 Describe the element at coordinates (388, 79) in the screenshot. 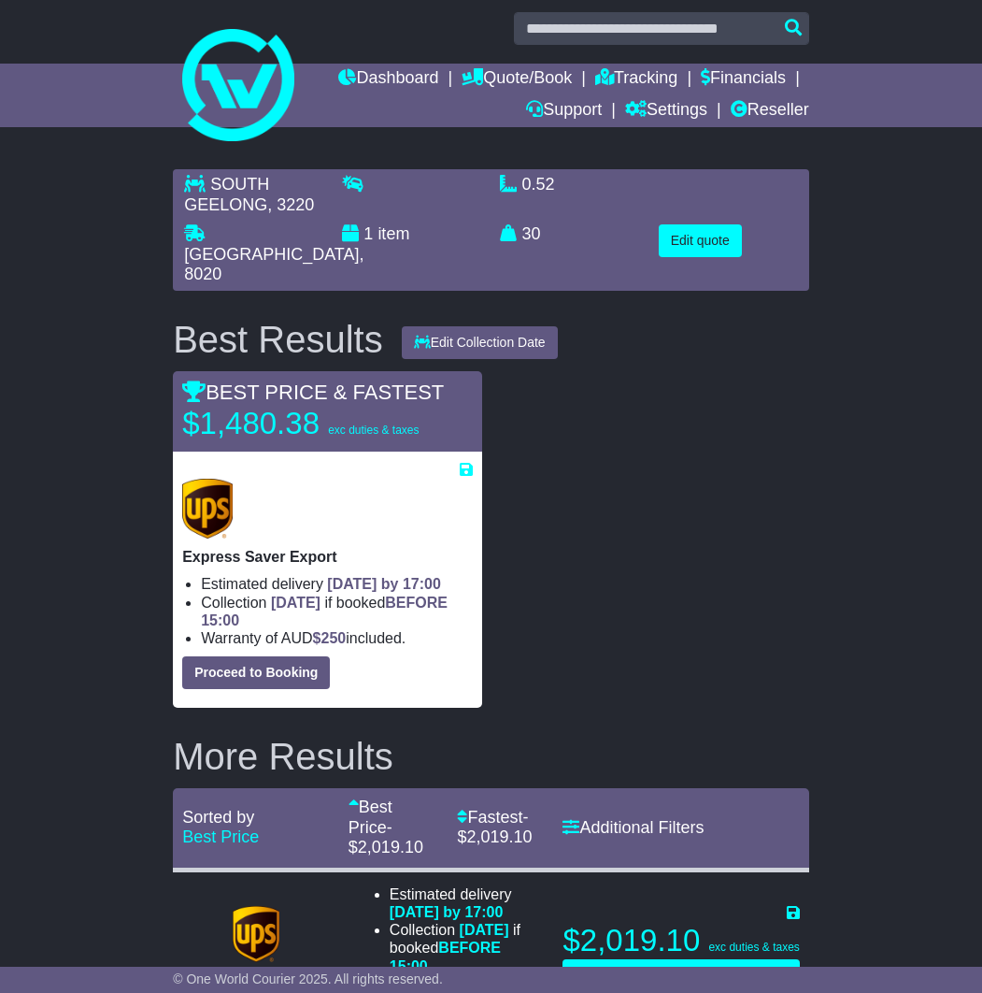

I see `a: Dashboard` at that location.